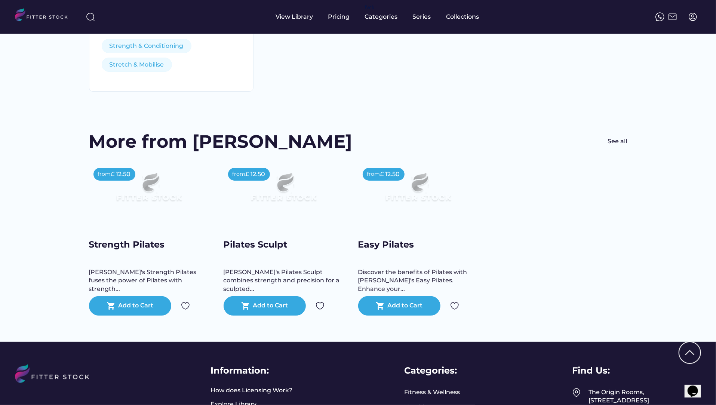  I want to click on img: Group%201000002322%20%281%29.svg, so click(690, 352).